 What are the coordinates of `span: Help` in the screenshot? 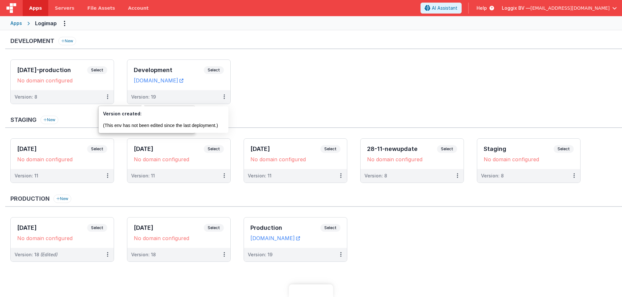 It's located at (481, 8).